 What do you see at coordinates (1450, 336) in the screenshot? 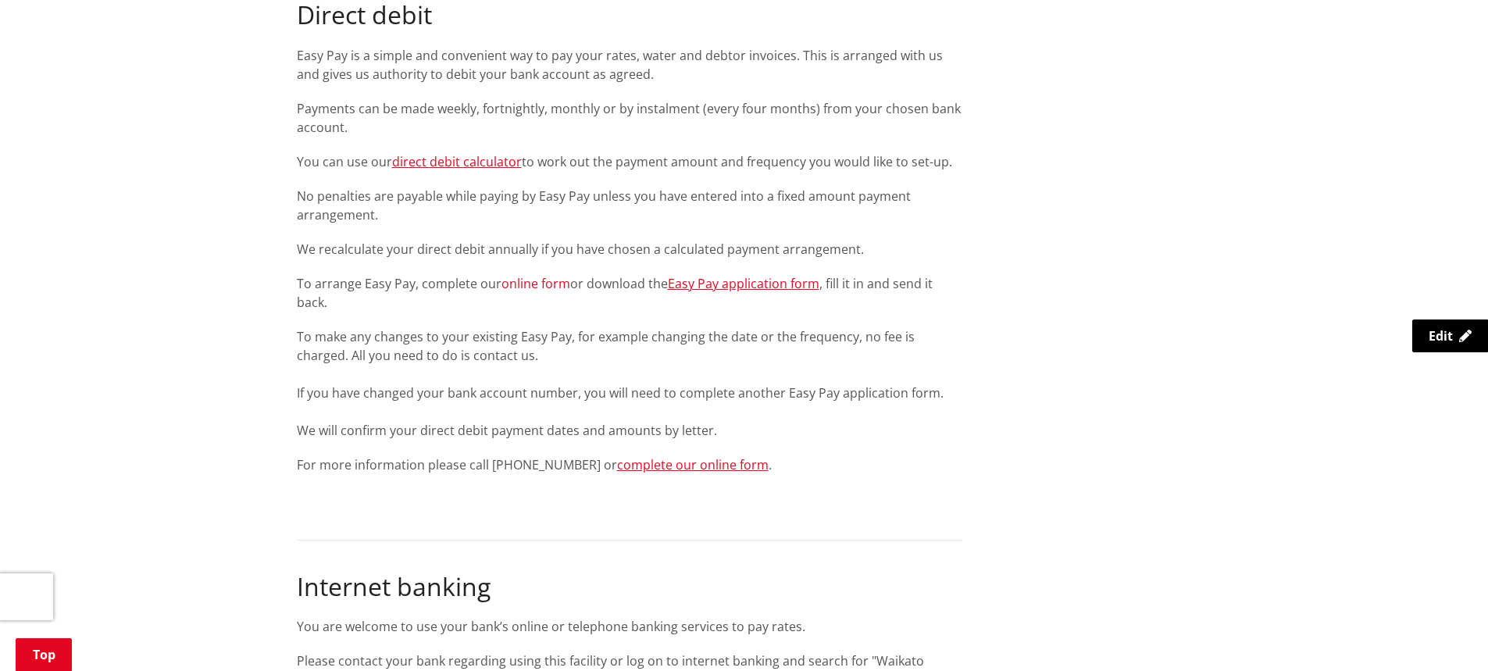
I see `a: Edit` at bounding box center [1450, 336].